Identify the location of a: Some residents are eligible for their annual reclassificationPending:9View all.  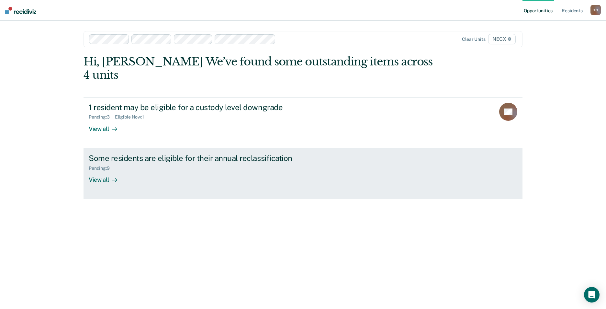
(303, 174).